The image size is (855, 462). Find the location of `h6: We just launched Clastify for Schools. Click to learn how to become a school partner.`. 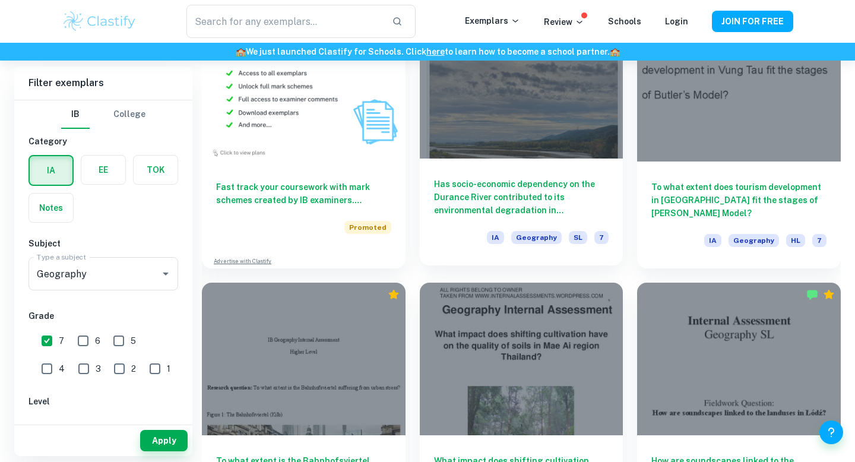

h6: We just launched Clastify for Schools. Click to learn how to become a school partner. is located at coordinates (427, 52).